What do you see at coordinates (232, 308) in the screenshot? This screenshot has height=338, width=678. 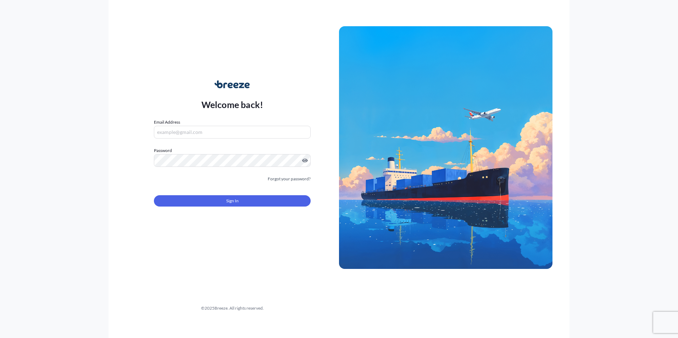 I see `div: © 2025 Breeze. All rights reserved.` at bounding box center [232, 308].